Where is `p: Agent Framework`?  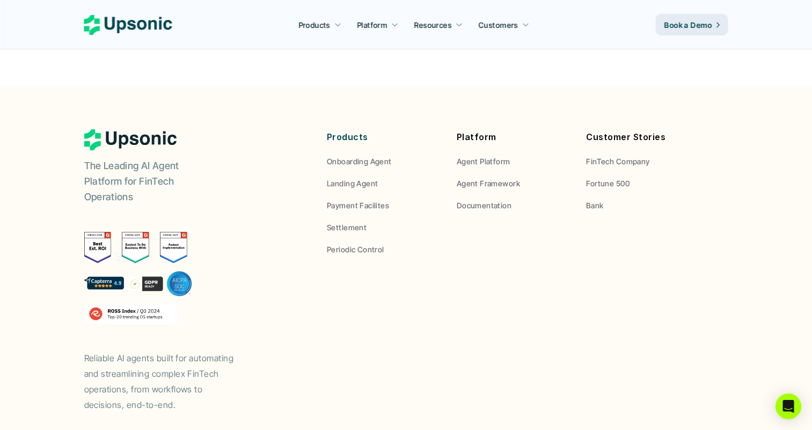 p: Agent Framework is located at coordinates (488, 183).